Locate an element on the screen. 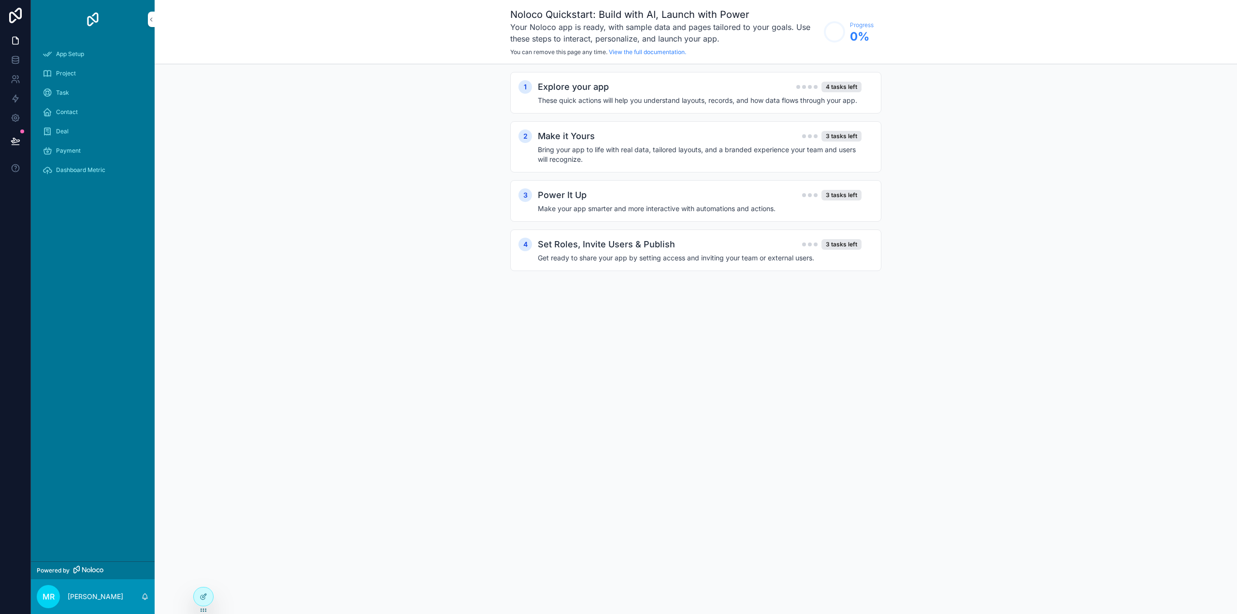 Image resolution: width=1237 pixels, height=614 pixels. h2: Set Roles, Invite Users & Publish is located at coordinates (607, 245).